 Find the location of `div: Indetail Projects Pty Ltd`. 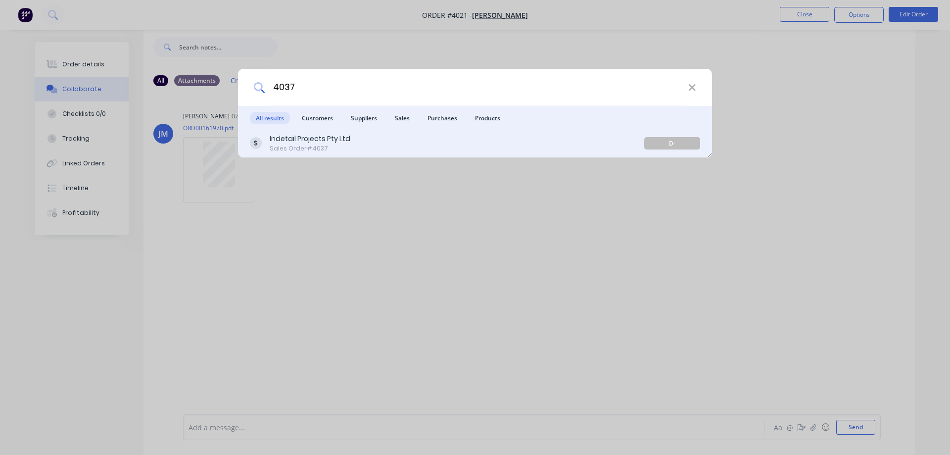

div: Indetail Projects Pty Ltd is located at coordinates (310, 139).